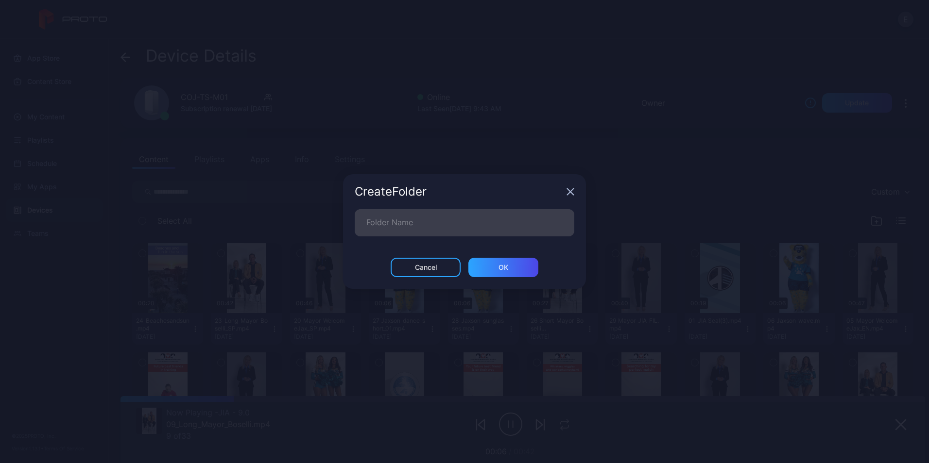  Describe the element at coordinates (459, 192) in the screenshot. I see `div: Create Folder` at that location.